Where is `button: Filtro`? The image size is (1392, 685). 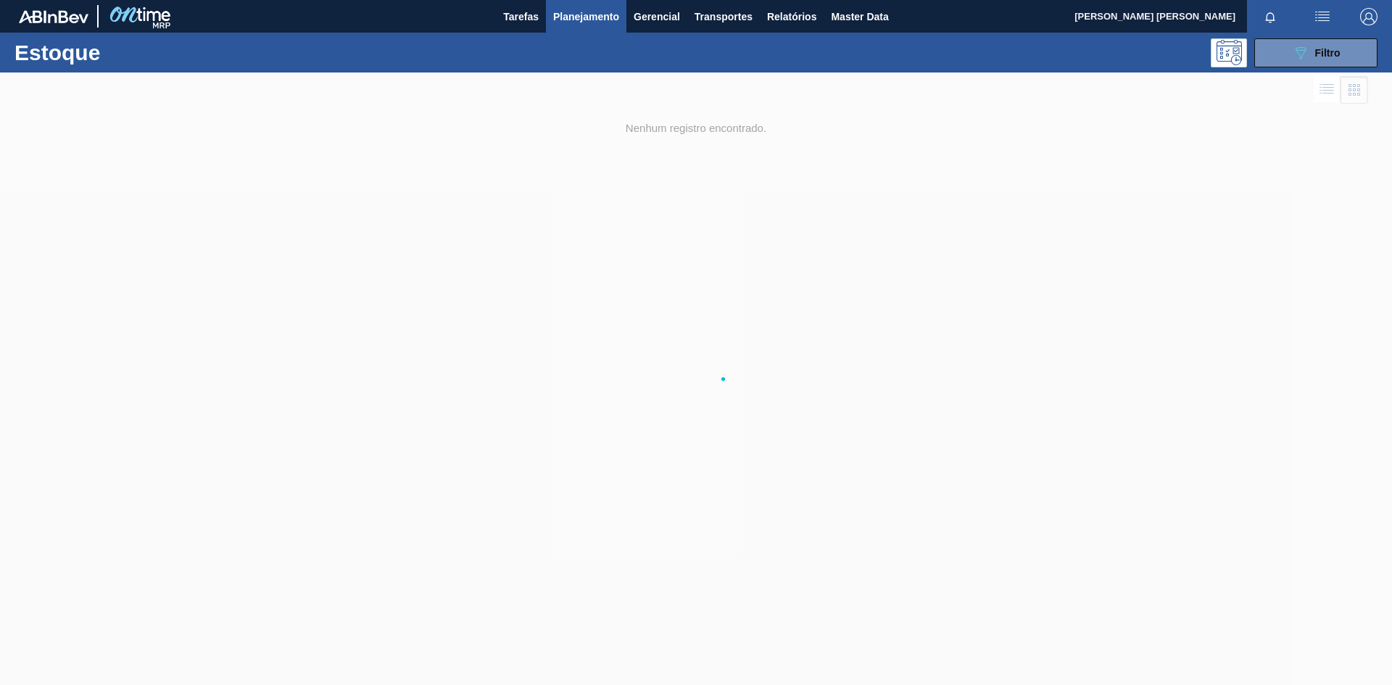 button: Filtro is located at coordinates (1316, 53).